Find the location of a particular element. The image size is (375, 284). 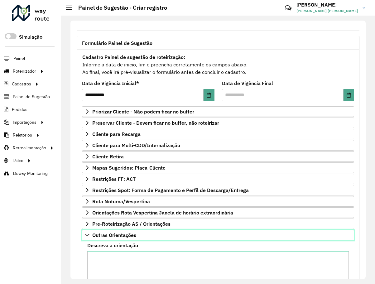

span: Cadastros is located at coordinates (22, 84).